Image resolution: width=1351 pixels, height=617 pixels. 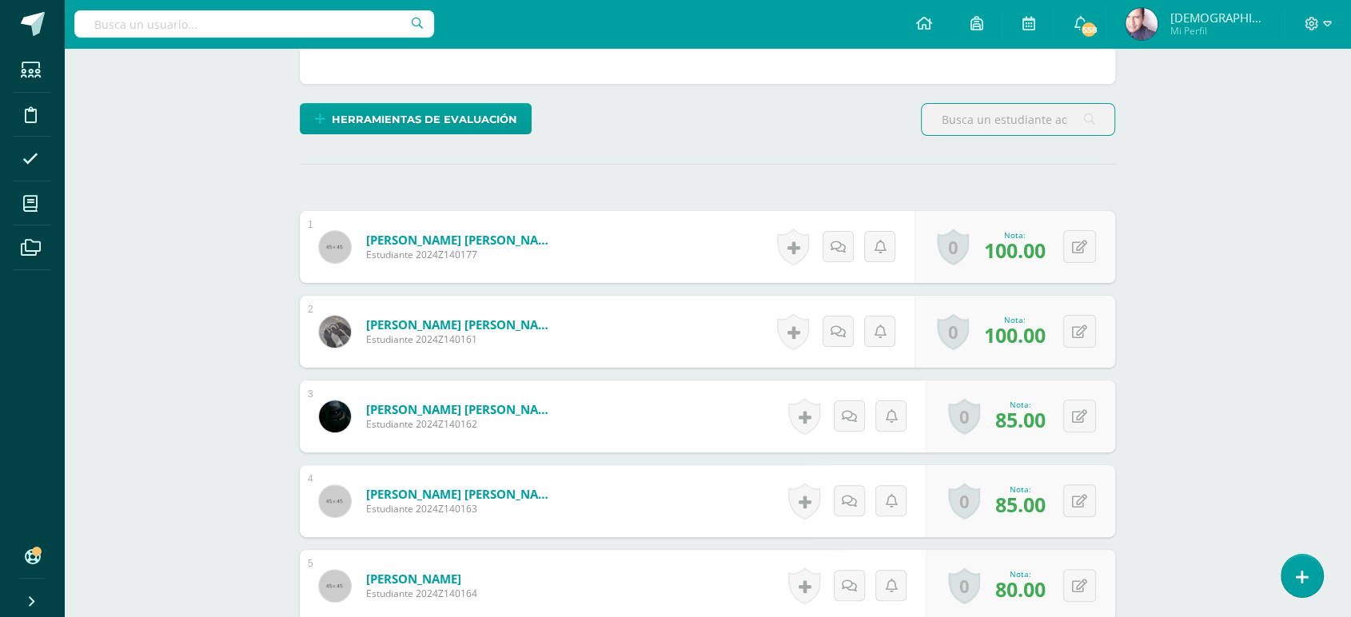 I want to click on span: Mi Perfil, so click(x=1217, y=30).